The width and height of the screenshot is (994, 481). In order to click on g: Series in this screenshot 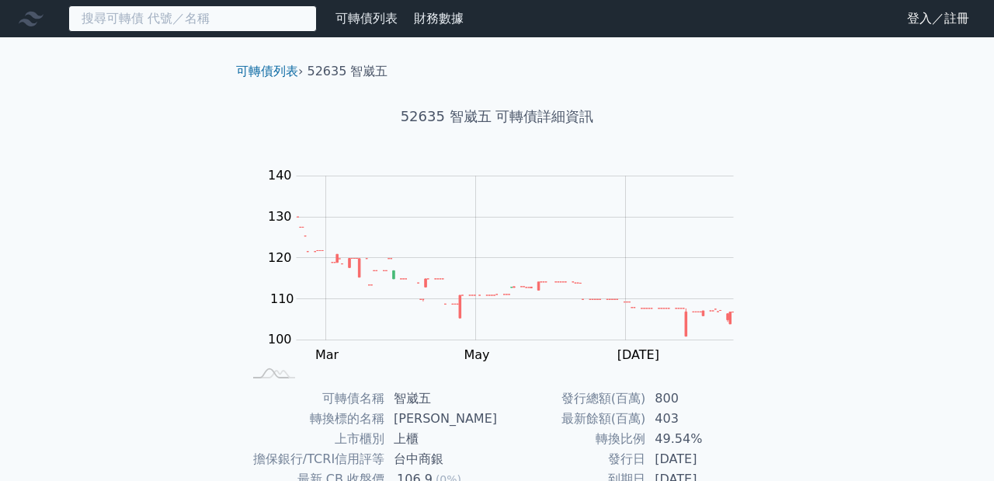, I will do `click(515, 277)`.